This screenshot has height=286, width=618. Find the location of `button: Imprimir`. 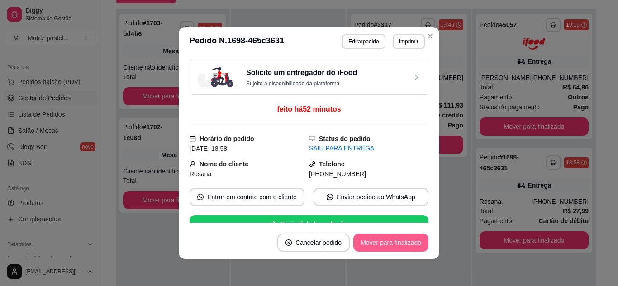

button: Imprimir is located at coordinates (409, 42).